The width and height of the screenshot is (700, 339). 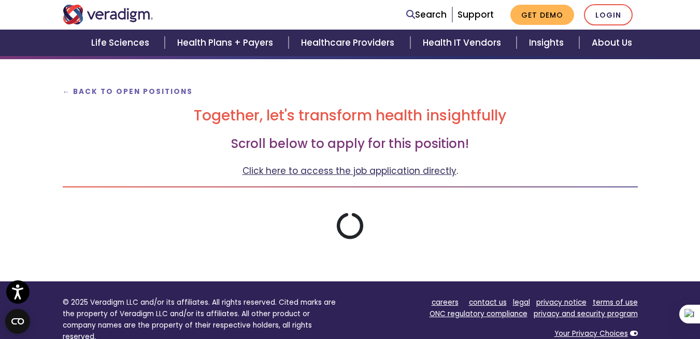 What do you see at coordinates (227, 43) in the screenshot?
I see `a: Health Plans + Payers` at bounding box center [227, 43].